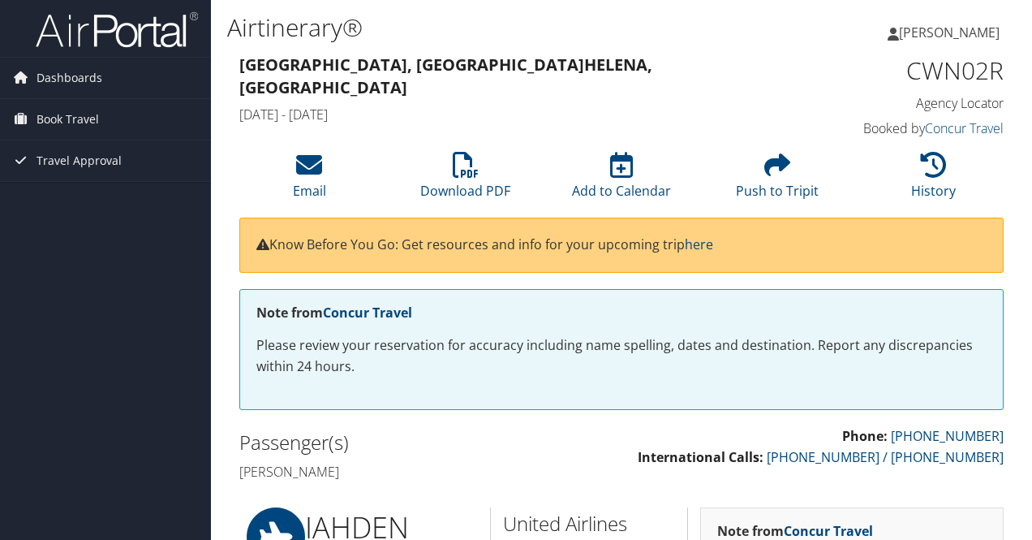 This screenshot has width=1032, height=540. I want to click on h1: CWN02R, so click(917, 71).